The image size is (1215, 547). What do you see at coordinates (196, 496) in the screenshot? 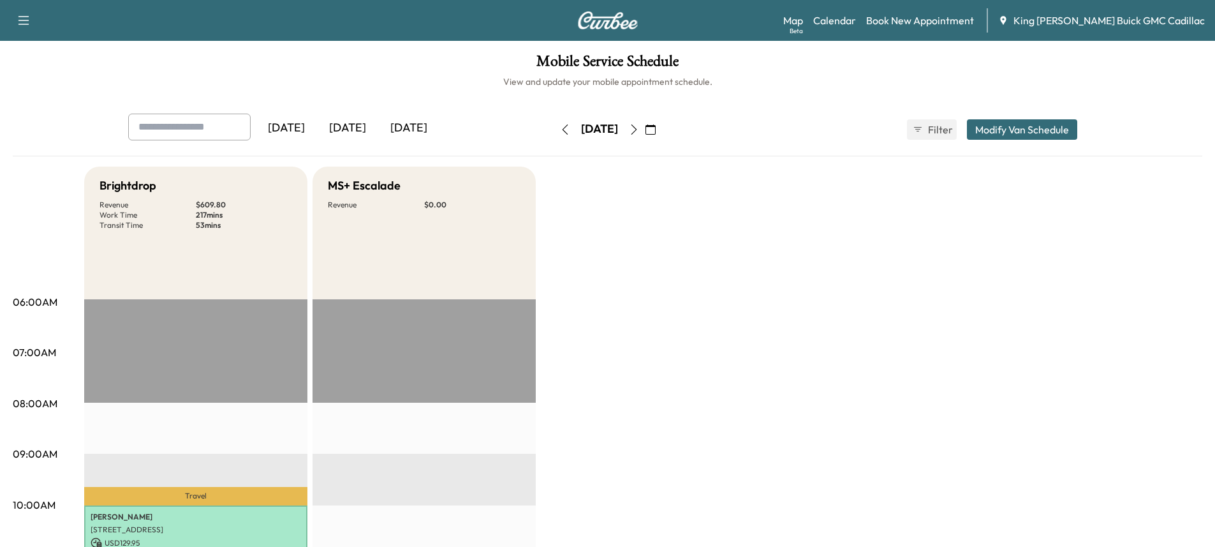
I see `p: Travel` at bounding box center [196, 496].